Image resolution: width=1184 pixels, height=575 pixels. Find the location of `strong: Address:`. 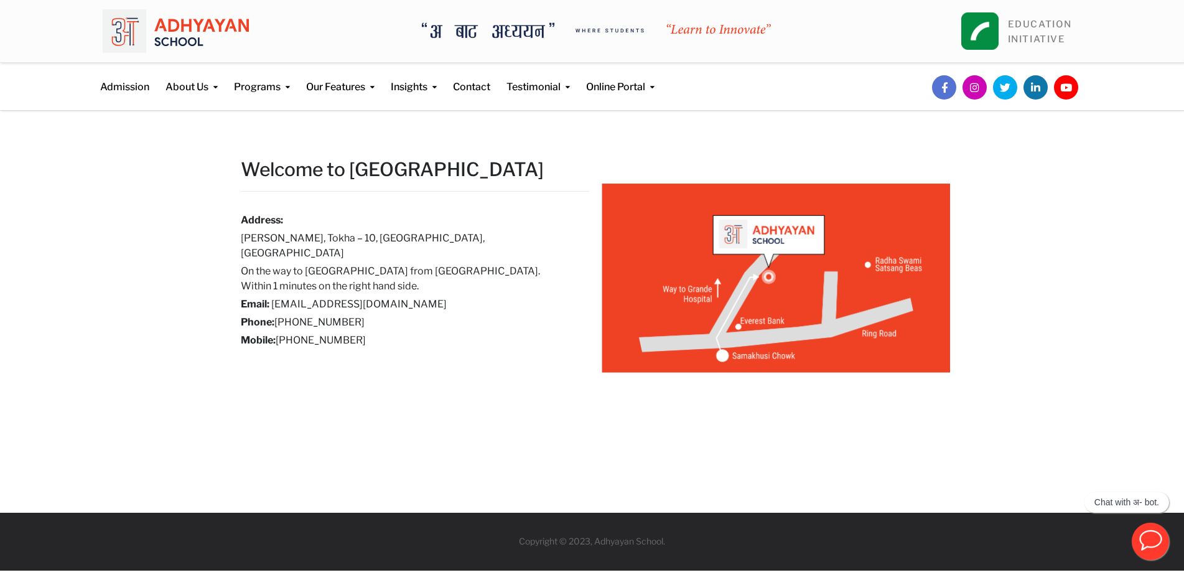

strong: Address: is located at coordinates (262, 220).